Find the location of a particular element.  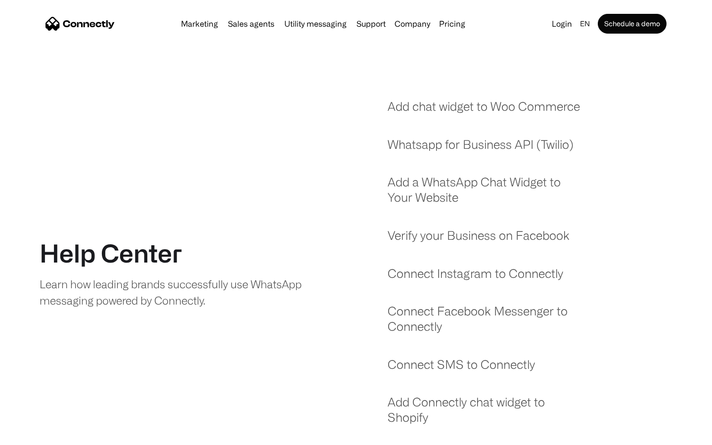

a: Whatsapp for Business API (Twilio) is located at coordinates (481, 149).